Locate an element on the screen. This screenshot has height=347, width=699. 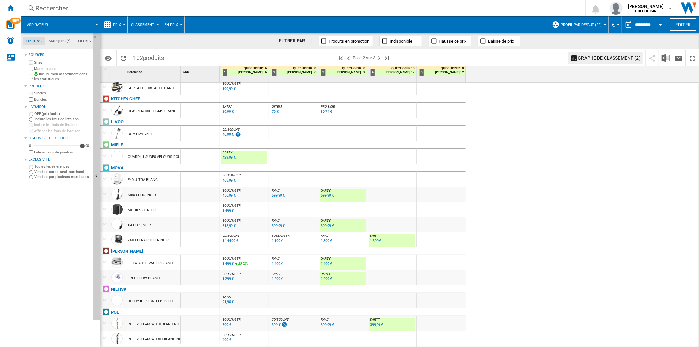
div: BOULANGER 1 299 € is located at coordinates (244, 279).